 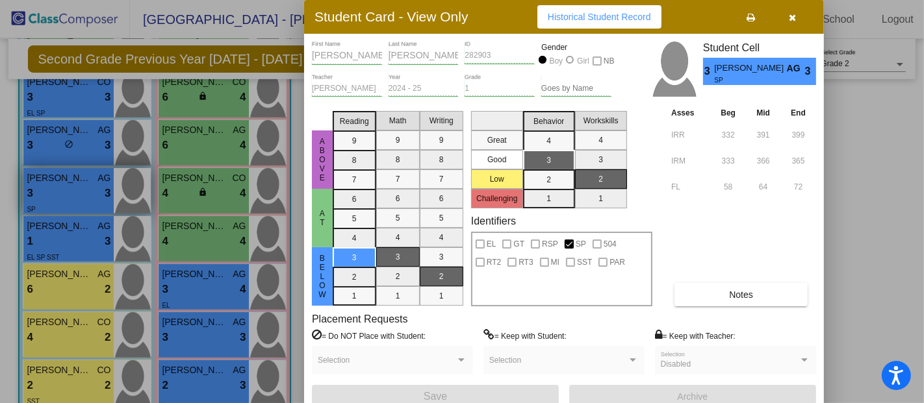 What do you see at coordinates (556, 61) in the screenshot?
I see `div: Boy` at bounding box center [556, 61].